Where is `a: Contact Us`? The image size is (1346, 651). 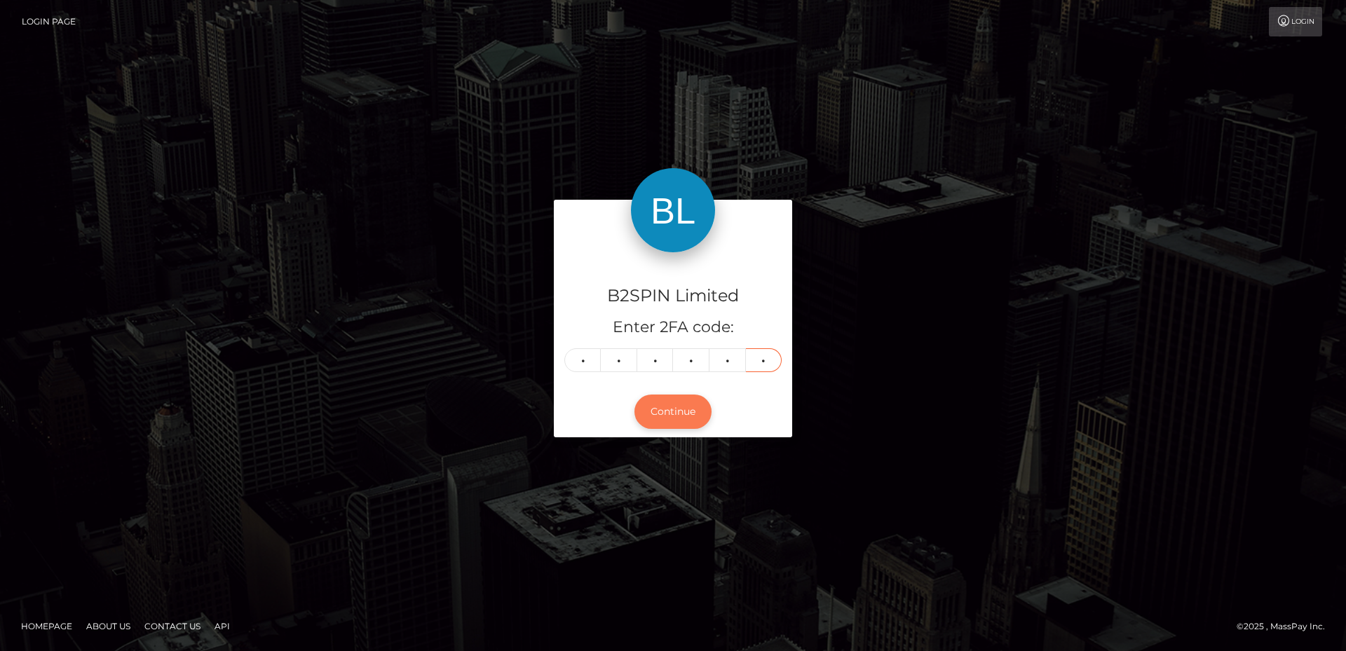 a: Contact Us is located at coordinates (172, 626).